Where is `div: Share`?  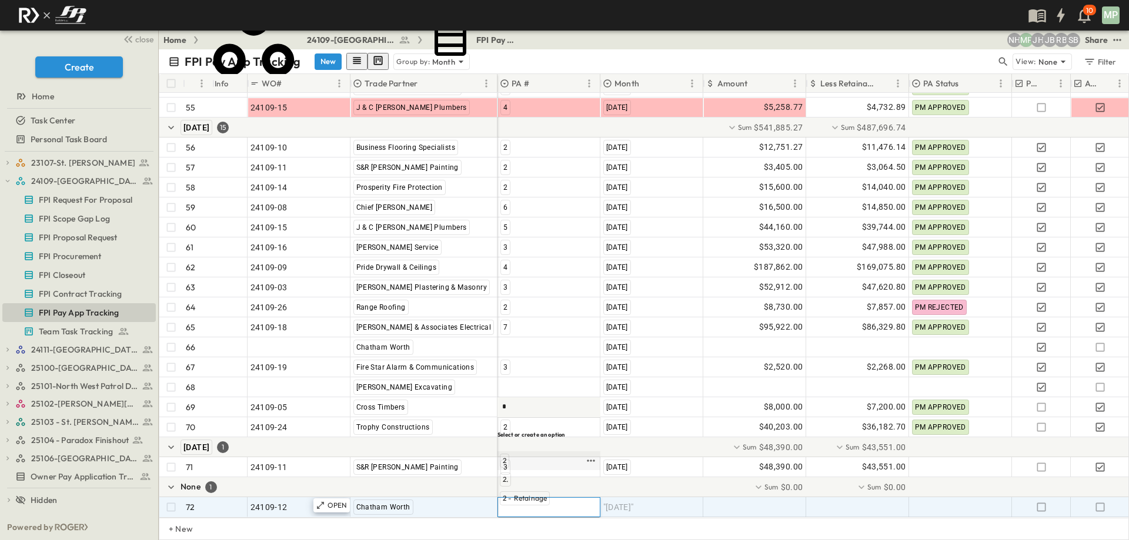 div: Share is located at coordinates (1096, 40).